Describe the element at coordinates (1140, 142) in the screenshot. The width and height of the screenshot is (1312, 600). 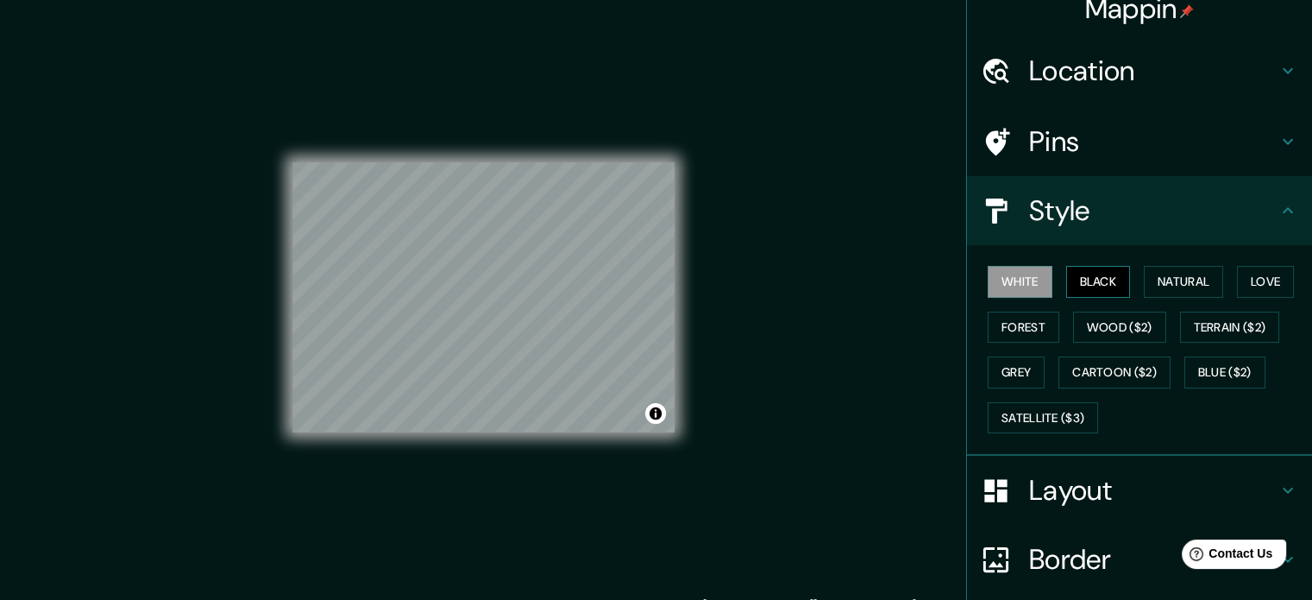
I see `div: Pins` at that location.